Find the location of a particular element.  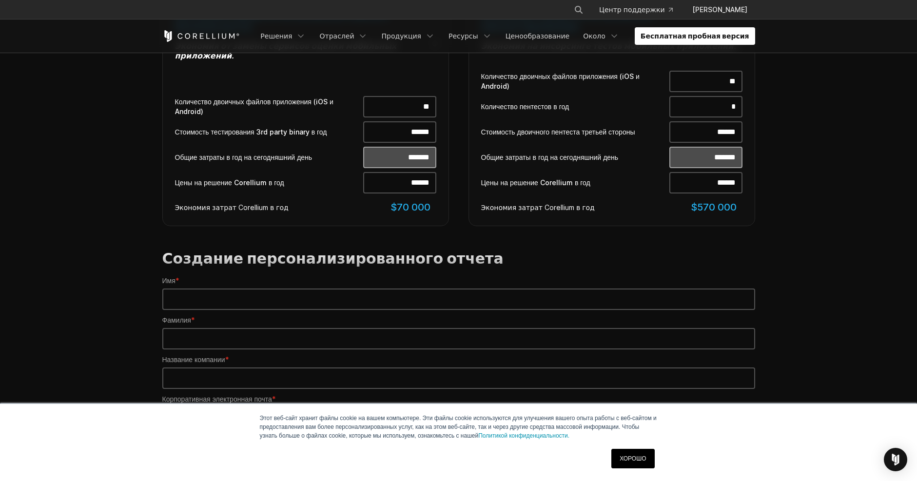

a: Политикой конфиденциальности. is located at coordinates (524, 436).